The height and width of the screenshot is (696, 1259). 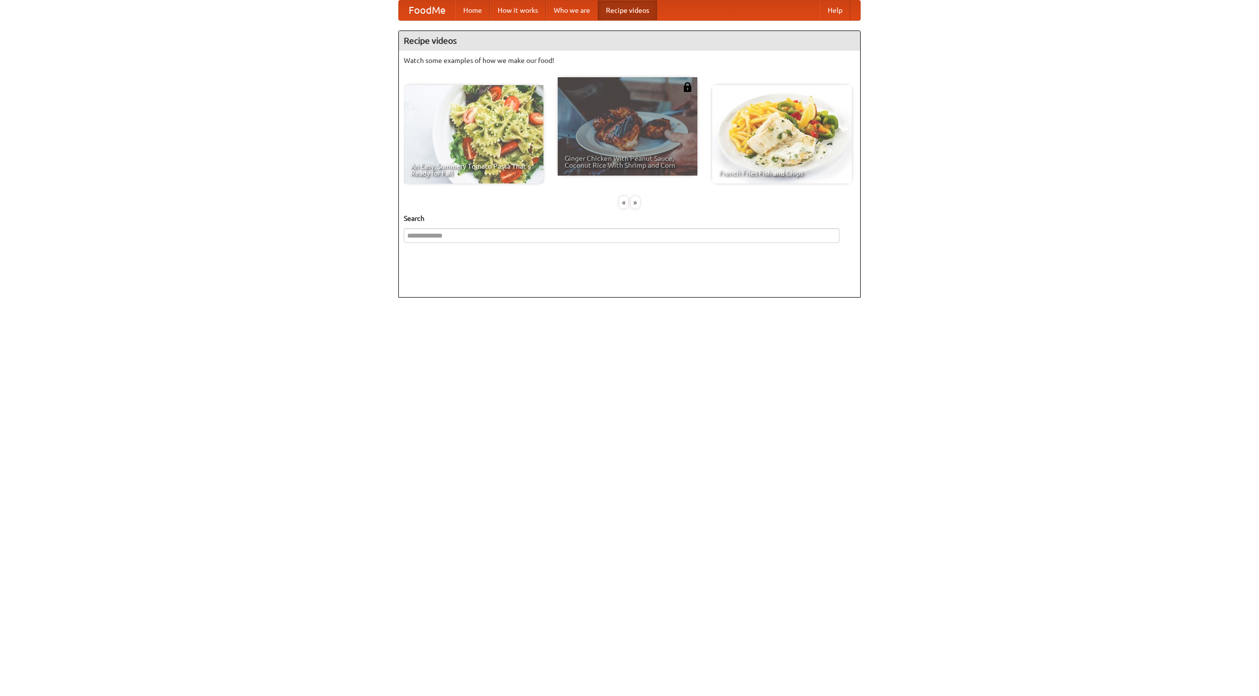 What do you see at coordinates (782, 173) in the screenshot?
I see `span: French Fries Fish and Chips` at bounding box center [782, 173].